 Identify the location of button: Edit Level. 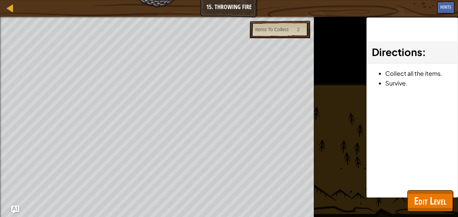
(430, 201).